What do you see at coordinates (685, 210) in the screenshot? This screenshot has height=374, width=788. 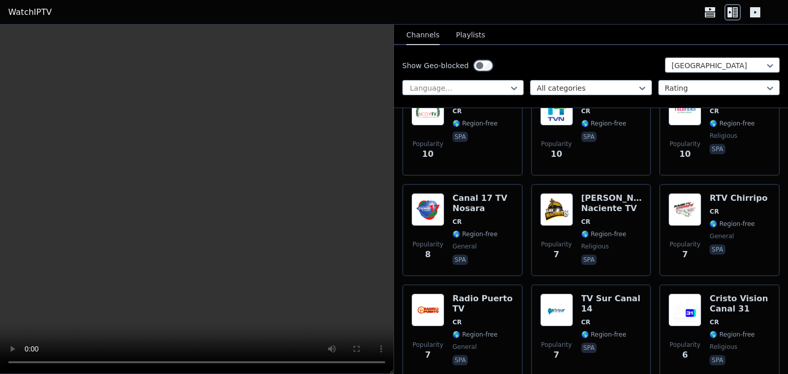 I see `img: RTV Chirripo` at bounding box center [685, 210].